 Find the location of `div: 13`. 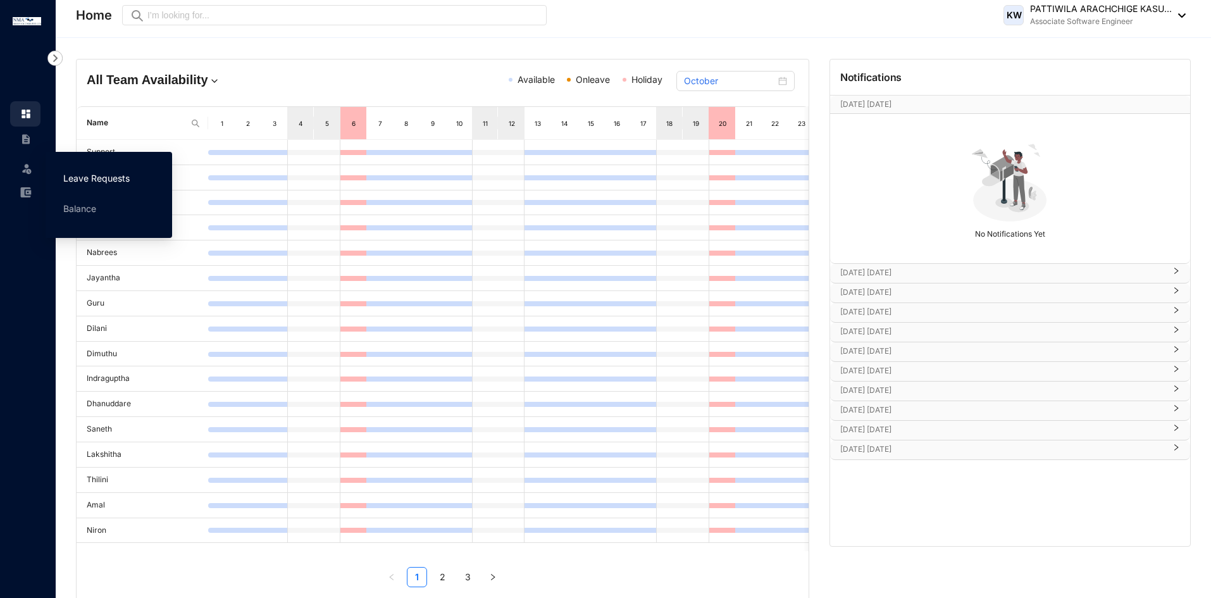

div: 13 is located at coordinates (538, 123).